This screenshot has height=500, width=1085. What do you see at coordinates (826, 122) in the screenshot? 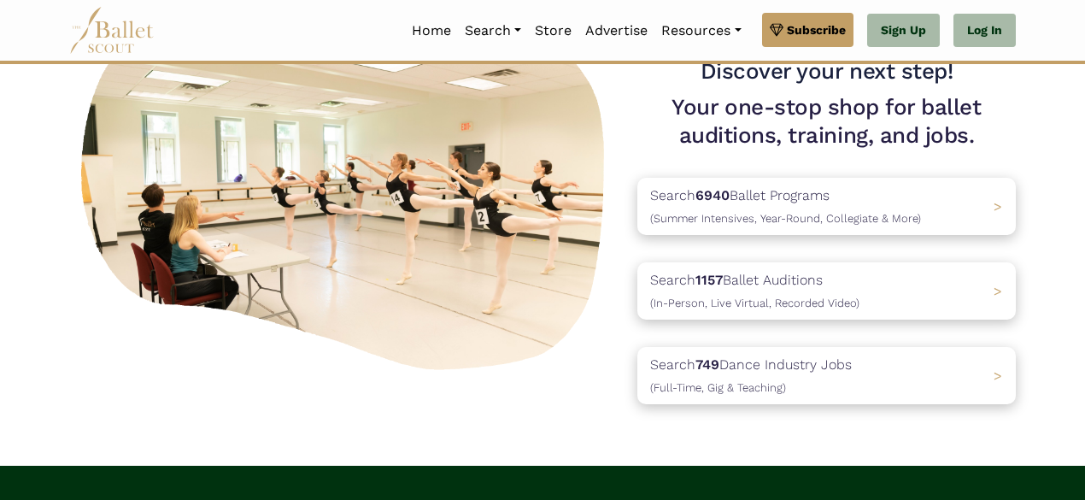
I see `h1: Your one-stop shop for ballet auditions, training, and jobs.` at bounding box center [826, 122].